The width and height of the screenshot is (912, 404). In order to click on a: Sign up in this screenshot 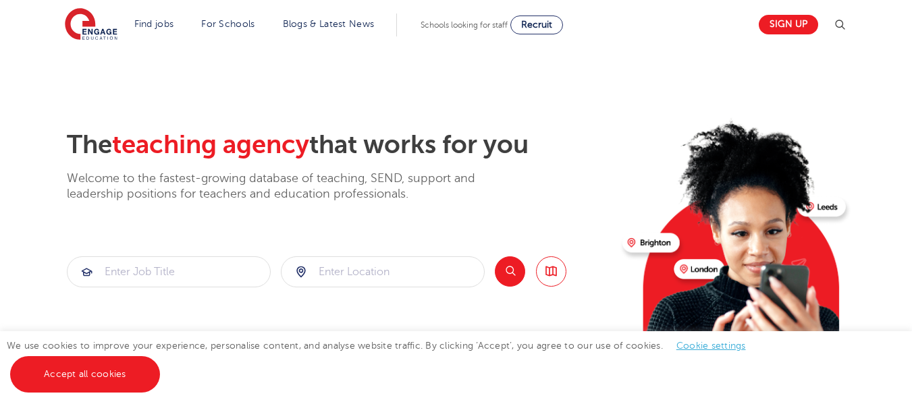, I will do `click(789, 24)`.